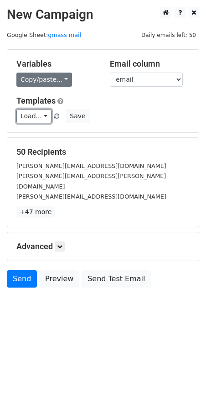 The width and height of the screenshot is (206, 409). I want to click on div: Chat Widget, so click(183, 387).